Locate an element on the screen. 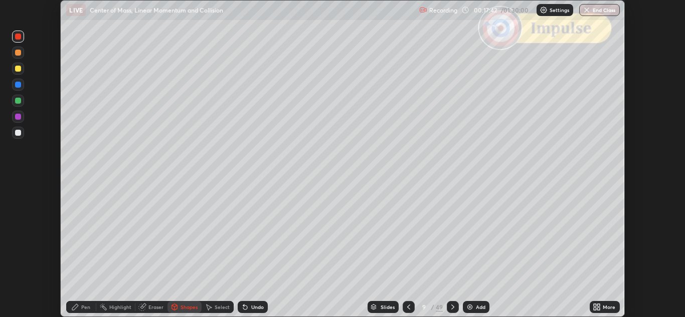  div: 9 is located at coordinates (424, 307).